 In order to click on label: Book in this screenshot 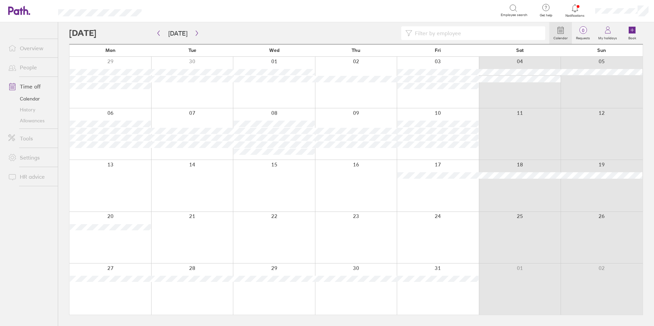, I will do `click(632, 37)`.